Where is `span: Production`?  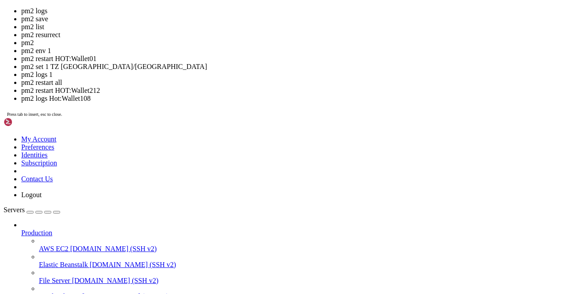 span: Production is located at coordinates (37, 233).